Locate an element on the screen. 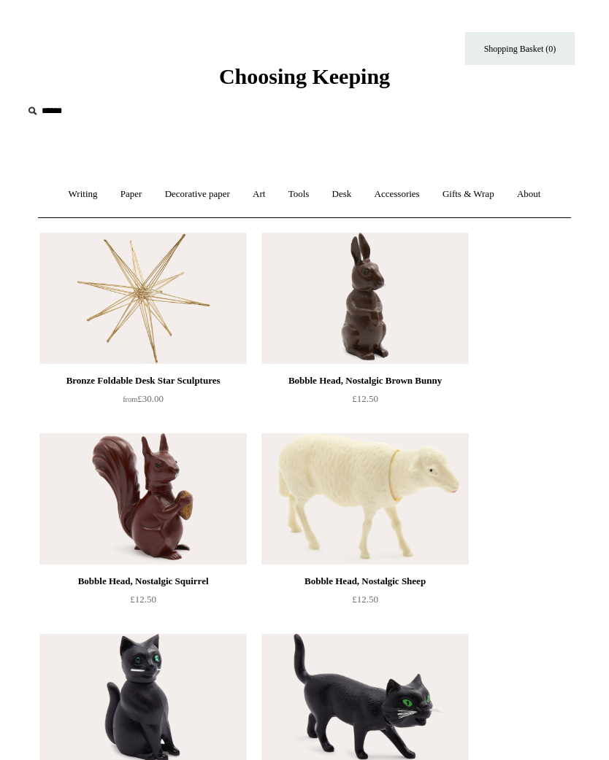 The height and width of the screenshot is (760, 609). img: Bobble Head, Nostalgic Sheep is located at coordinates (365, 499).